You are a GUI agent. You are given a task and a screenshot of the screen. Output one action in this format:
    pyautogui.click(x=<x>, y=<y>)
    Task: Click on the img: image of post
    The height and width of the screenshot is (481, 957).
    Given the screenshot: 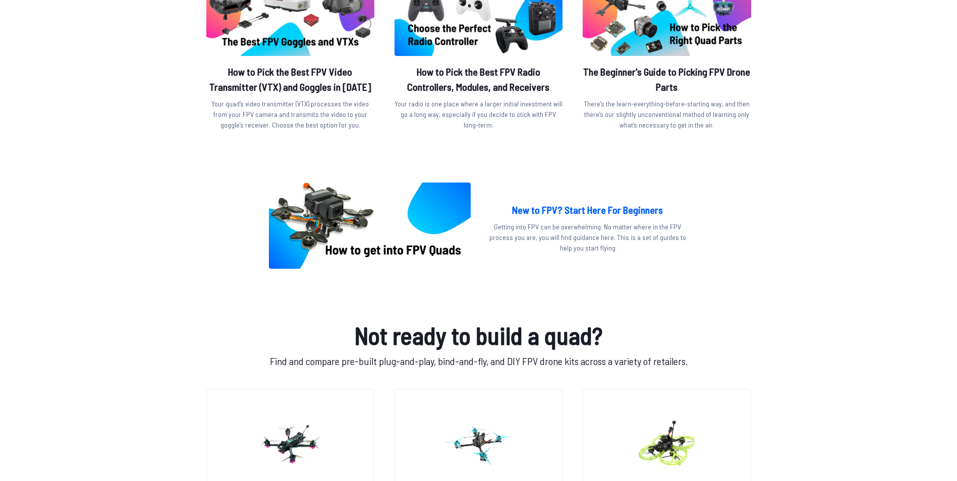 What is the action you would take?
    pyautogui.click(x=370, y=225)
    